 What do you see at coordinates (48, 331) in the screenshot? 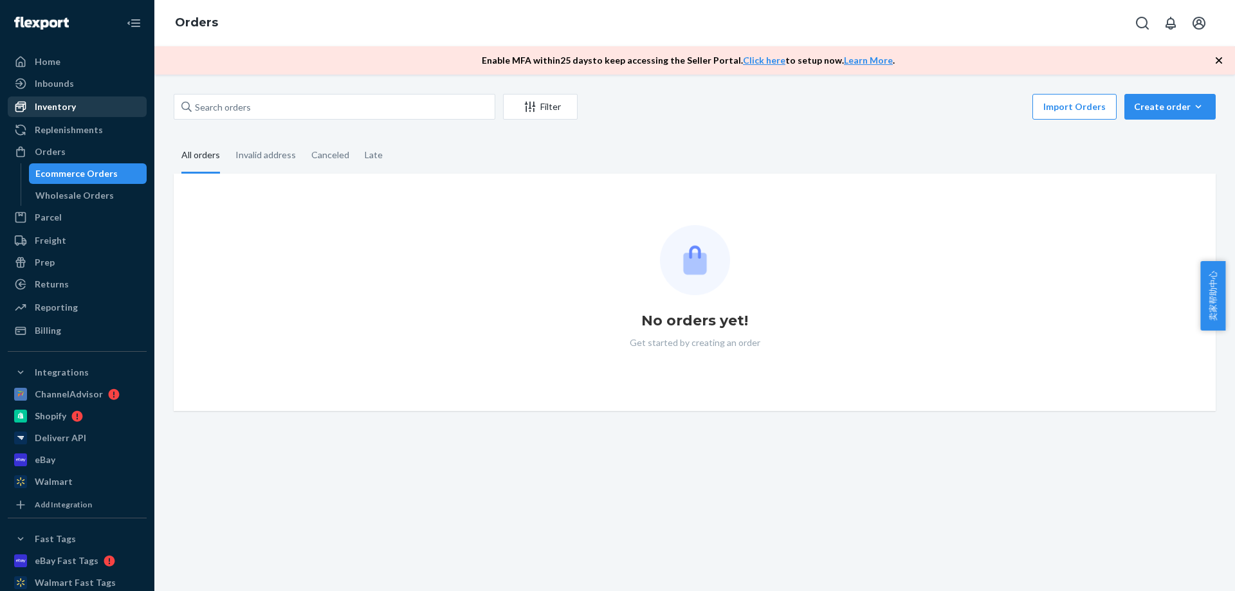
I see `div: Billing` at bounding box center [48, 331].